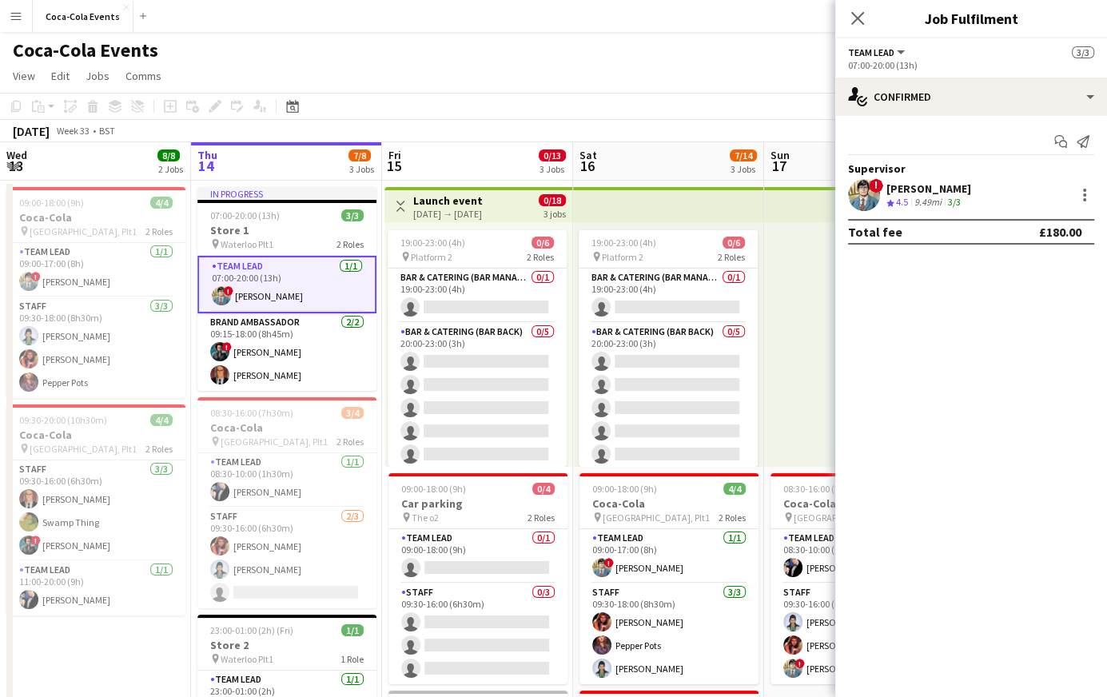 This screenshot has width=1107, height=697. I want to click on span: 0/13, so click(552, 155).